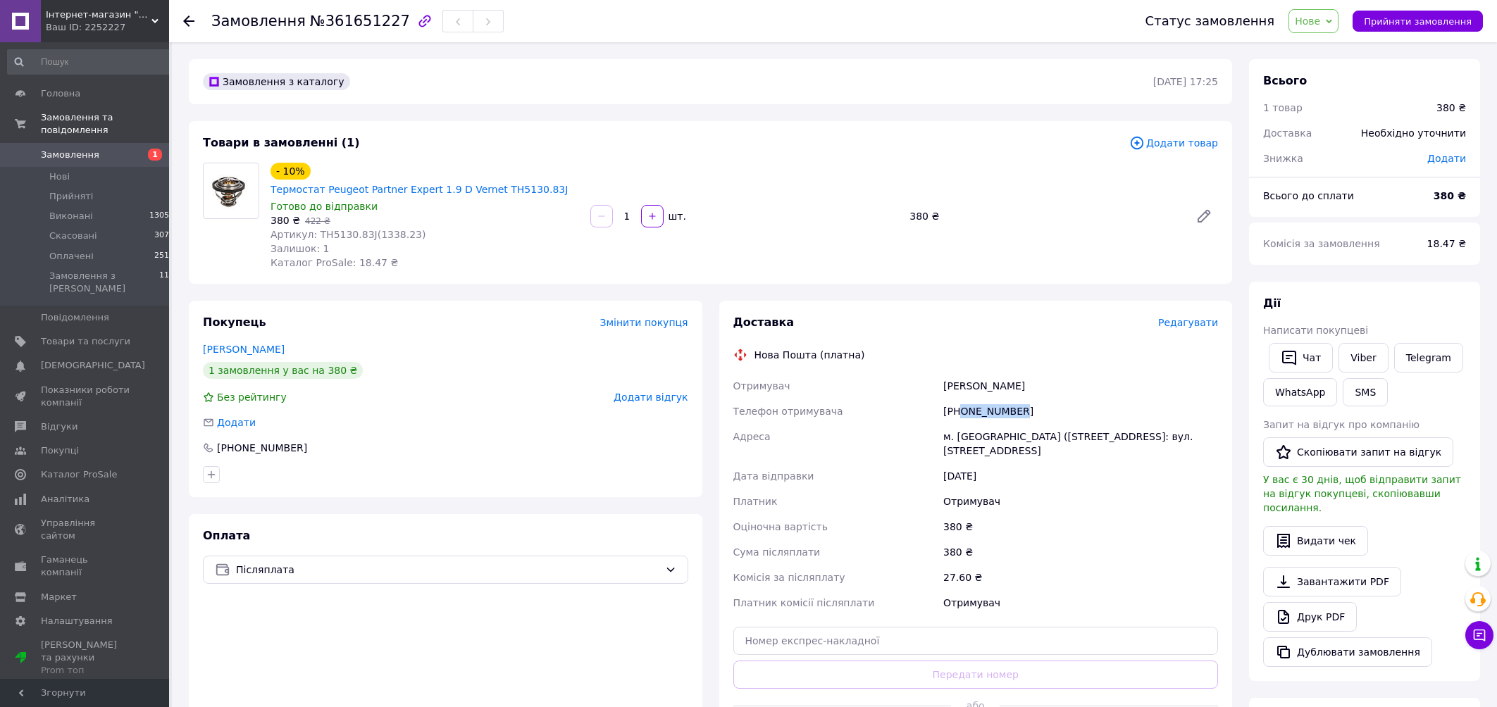 This screenshot has width=1497, height=707. Describe the element at coordinates (1414, 133) in the screenshot. I see `div: Необхідно уточнити` at that location.